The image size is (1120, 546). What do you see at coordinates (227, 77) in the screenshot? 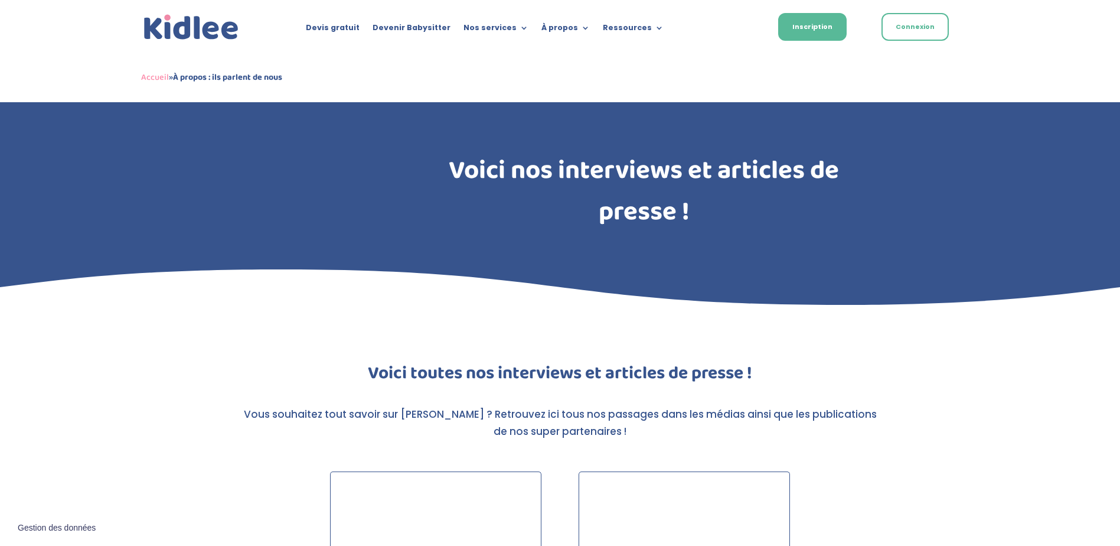
I see `strong: À propos : ils parlent de nous` at bounding box center [227, 77].